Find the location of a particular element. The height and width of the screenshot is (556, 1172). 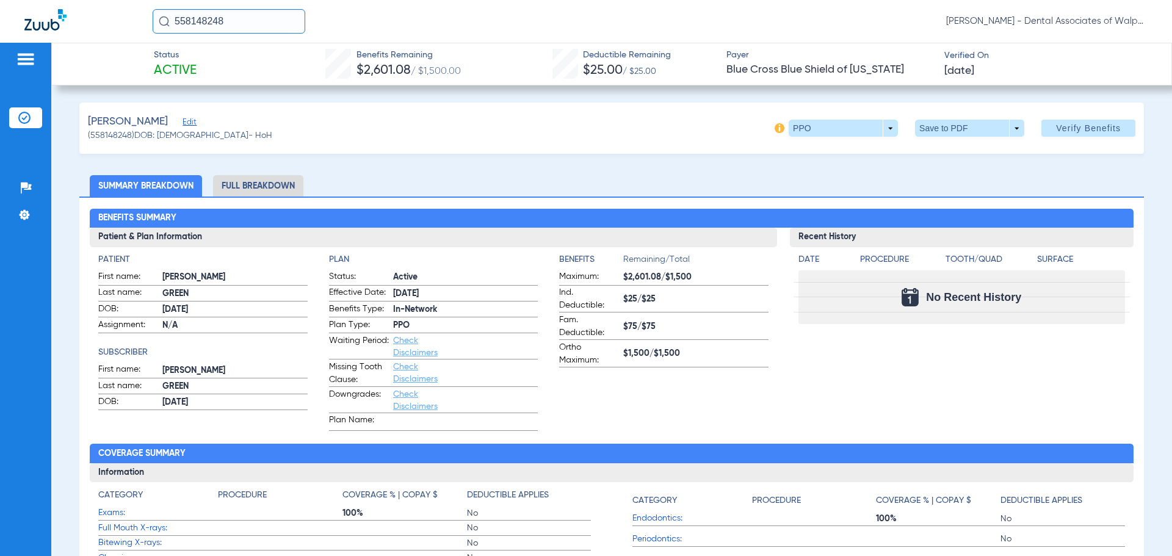

span: $75/$75 is located at coordinates (695, 327).